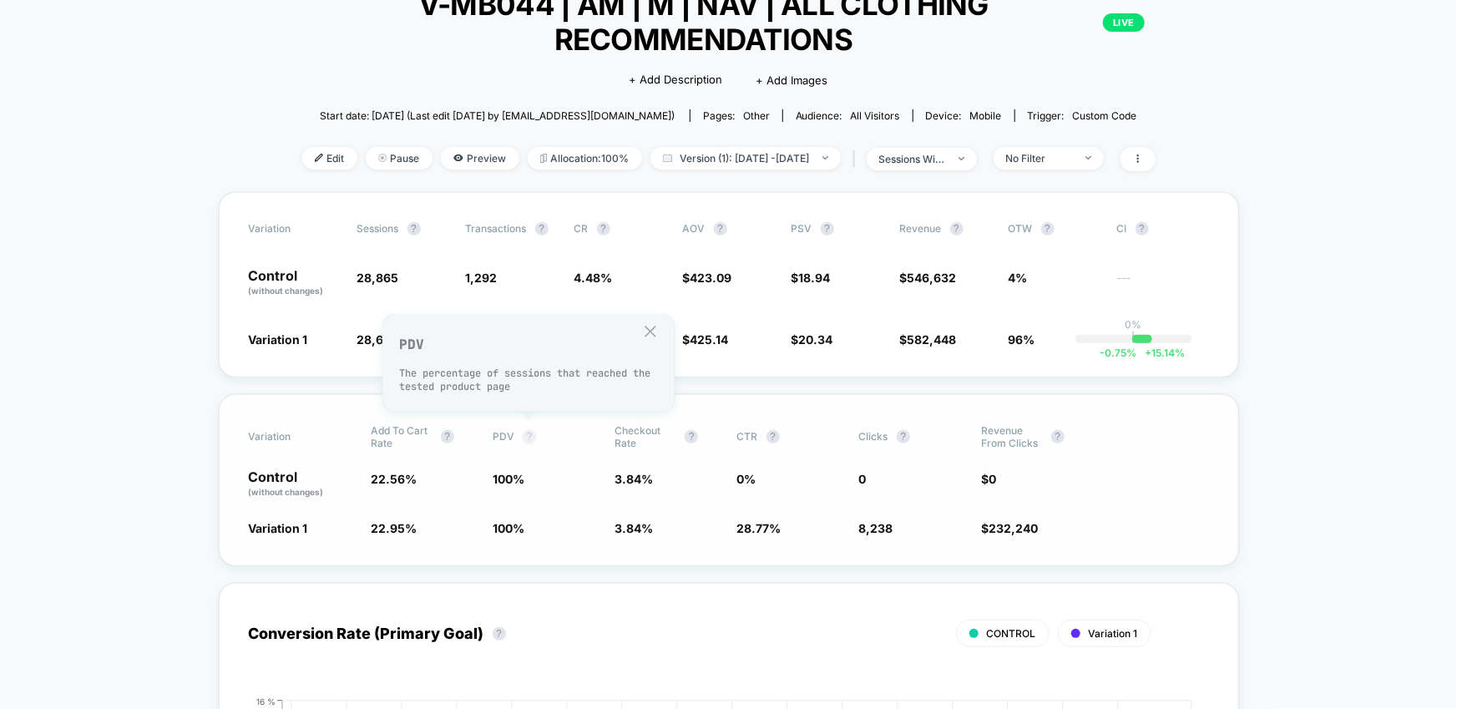 Image resolution: width=1457 pixels, height=709 pixels. Describe the element at coordinates (1055, 229) in the screenshot. I see `span: OTW` at that location.